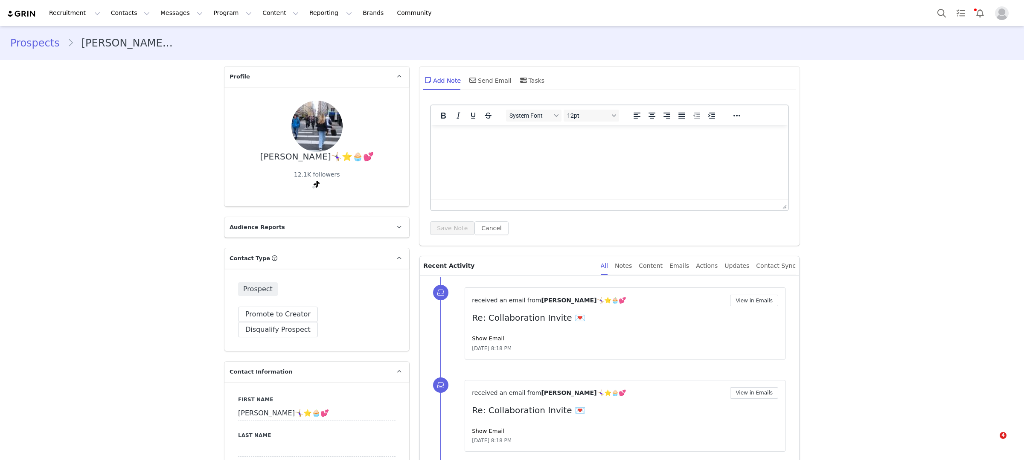 This screenshot has height=461, width=1024. I want to click on a: grin logo, so click(22, 14).